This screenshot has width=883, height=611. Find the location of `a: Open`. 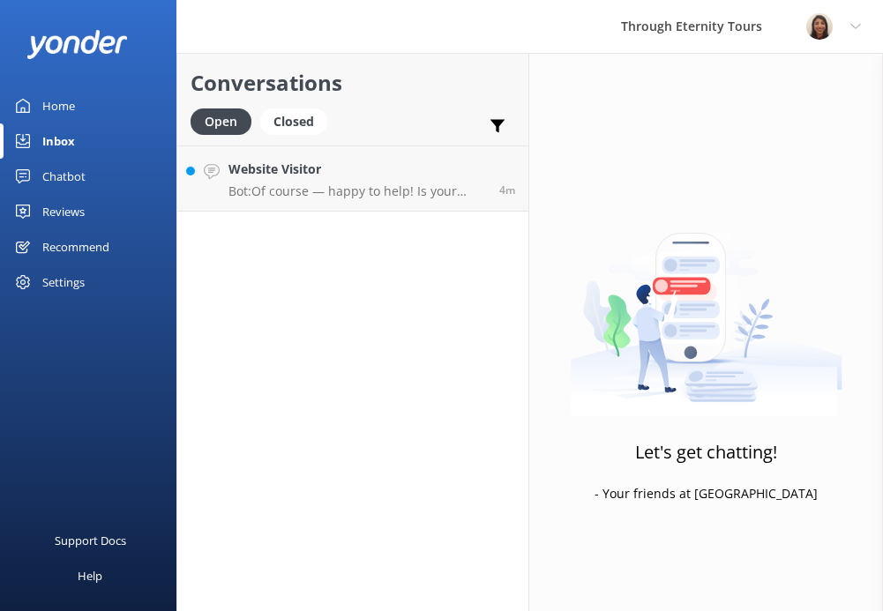

a: Open is located at coordinates (225, 121).